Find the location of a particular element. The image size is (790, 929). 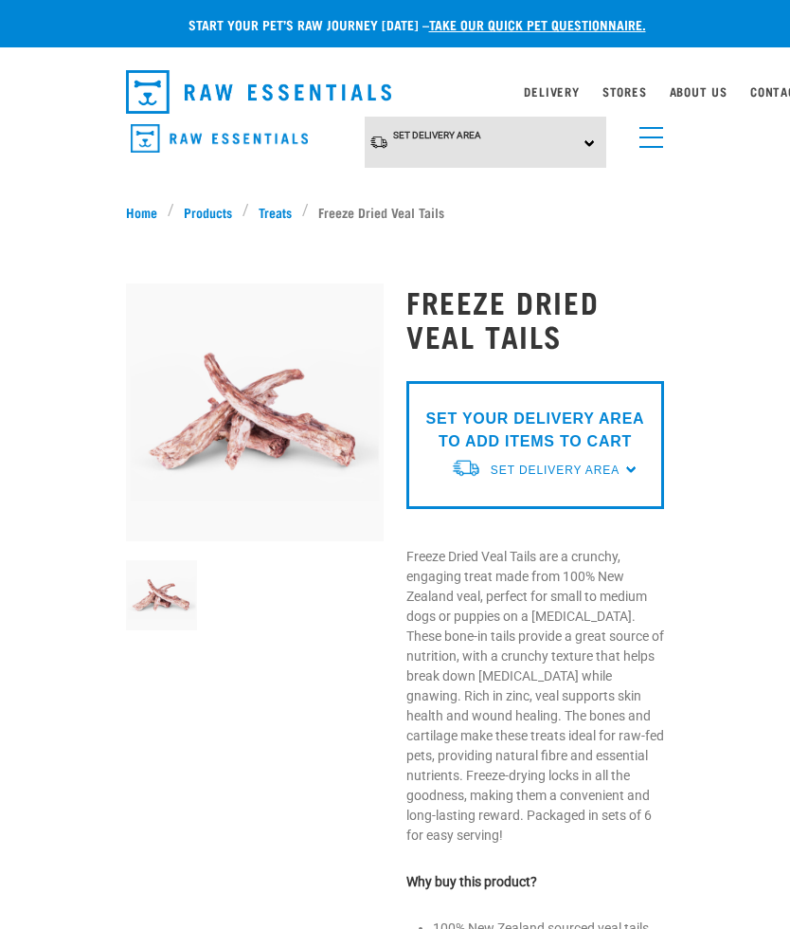

a: take our quick pet questionnaire. is located at coordinates (537, 24).